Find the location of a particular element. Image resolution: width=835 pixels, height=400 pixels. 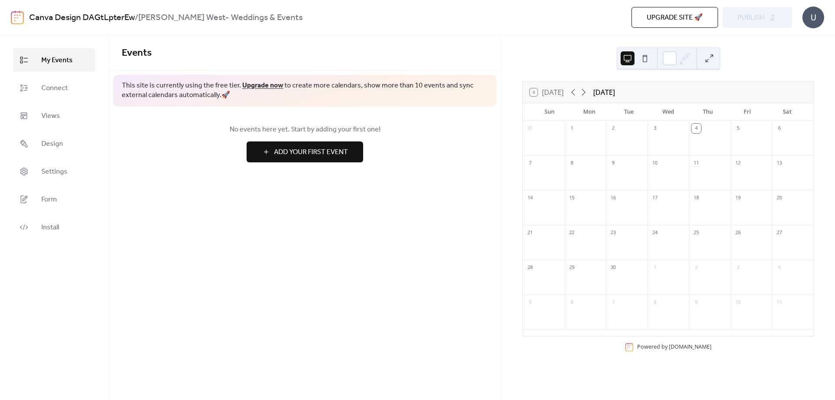

div: 19 is located at coordinates (738, 198).